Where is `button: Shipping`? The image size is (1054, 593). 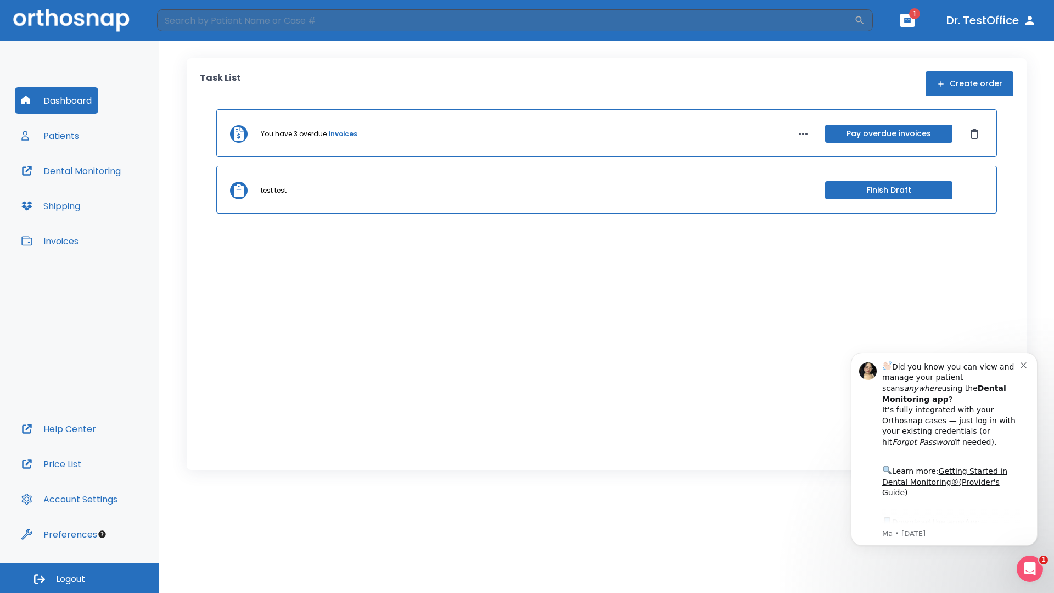
button: Shipping is located at coordinates (51, 206).